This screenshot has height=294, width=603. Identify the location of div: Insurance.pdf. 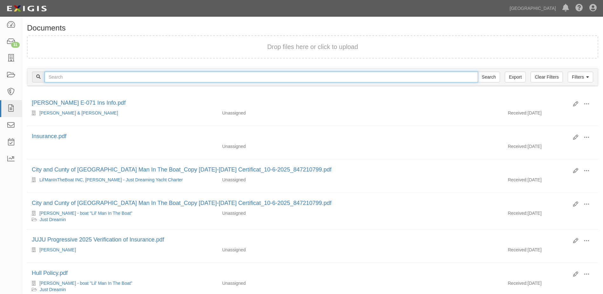
(300, 136).